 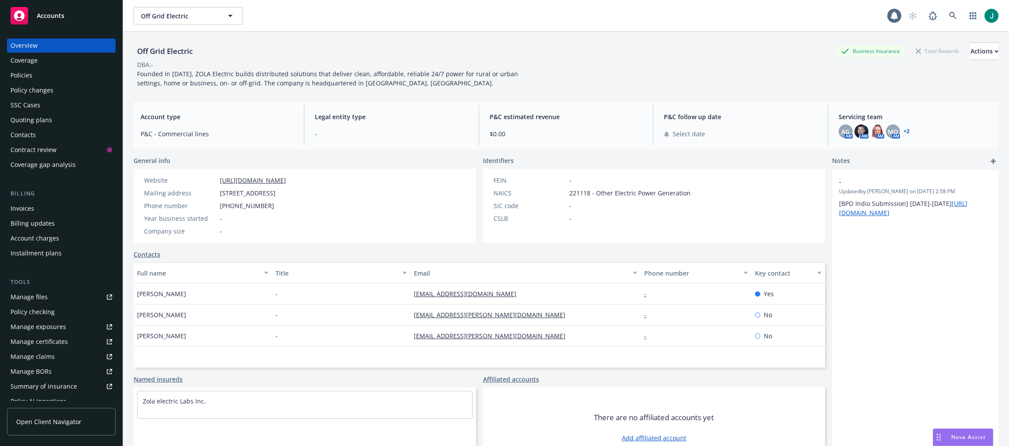 I want to click on div: NAICS, so click(x=530, y=193).